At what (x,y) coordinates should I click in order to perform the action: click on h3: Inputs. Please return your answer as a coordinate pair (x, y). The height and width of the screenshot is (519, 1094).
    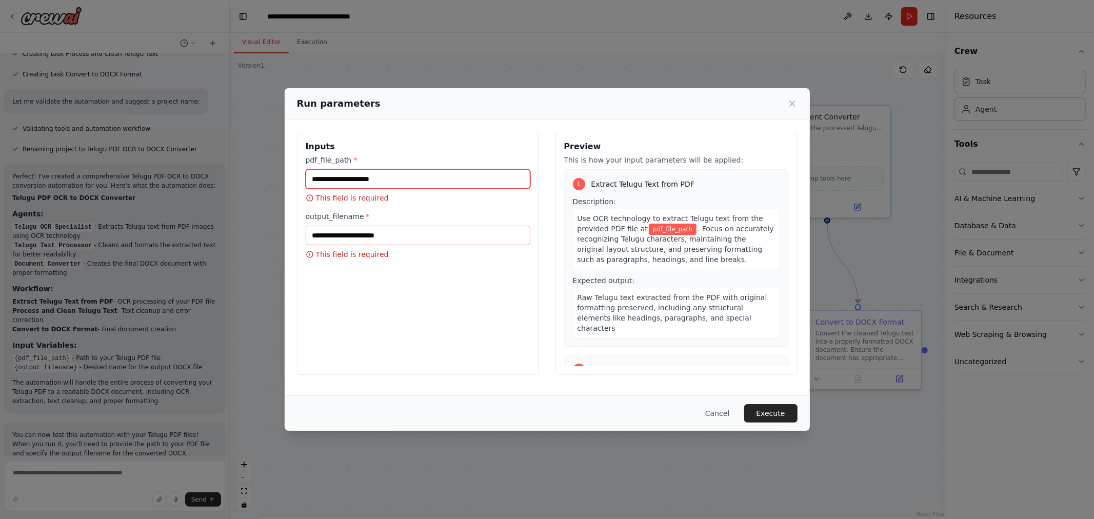
    Looking at the image, I should click on (418, 147).